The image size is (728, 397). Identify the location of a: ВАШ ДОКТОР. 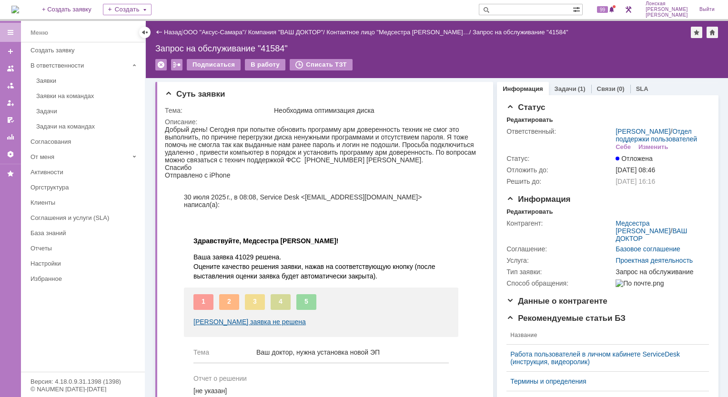
(651, 235).